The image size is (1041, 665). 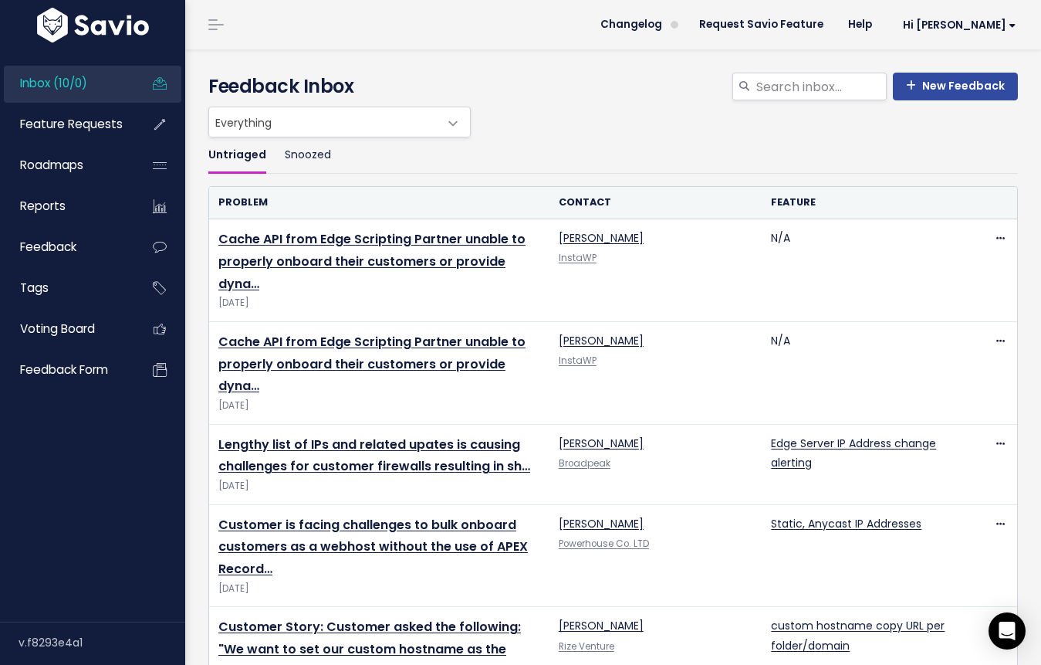 What do you see at coordinates (860, 25) in the screenshot?
I see `a: Help` at bounding box center [860, 25].